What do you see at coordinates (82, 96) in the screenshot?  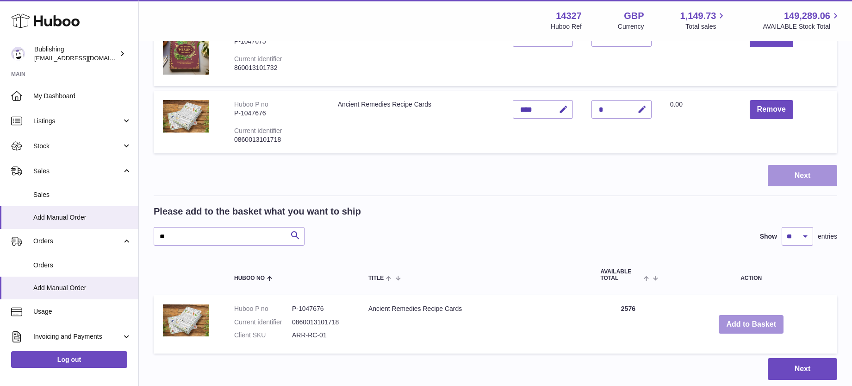 I see `span: My Dashboard` at bounding box center [82, 96].